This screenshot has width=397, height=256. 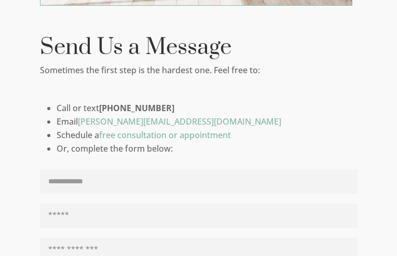 I want to click on li: Email, so click(x=207, y=121).